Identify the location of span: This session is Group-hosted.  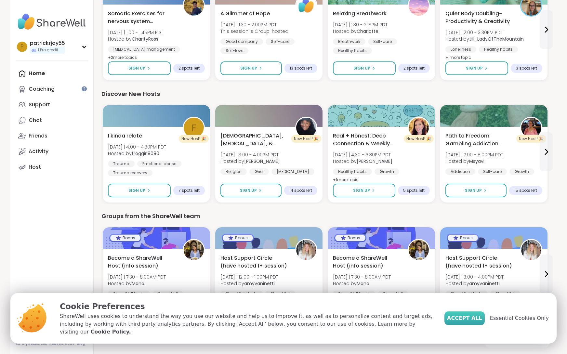
(254, 31).